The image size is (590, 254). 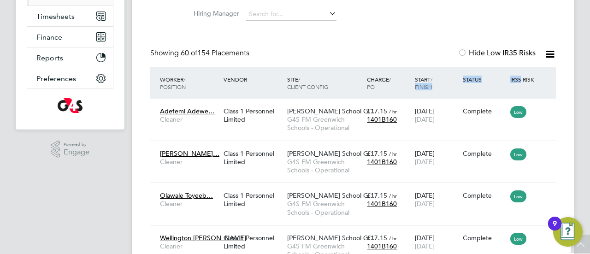 What do you see at coordinates (568, 232) in the screenshot?
I see `button: Open Resource Center, 9 new notifications` at bounding box center [568, 232].